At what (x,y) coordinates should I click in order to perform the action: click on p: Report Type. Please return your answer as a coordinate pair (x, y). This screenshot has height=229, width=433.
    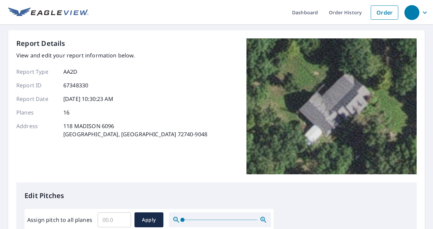
    Looking at the image, I should click on (37, 72).